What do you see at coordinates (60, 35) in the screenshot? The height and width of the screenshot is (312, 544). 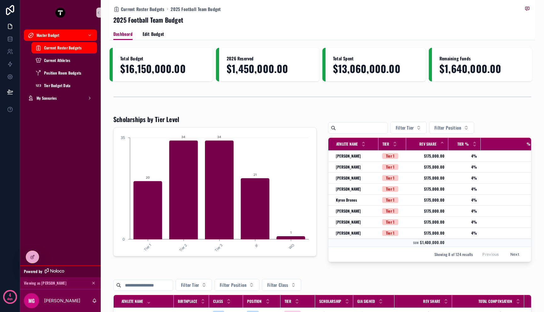 I see `a: Master Budget` at bounding box center [60, 35].